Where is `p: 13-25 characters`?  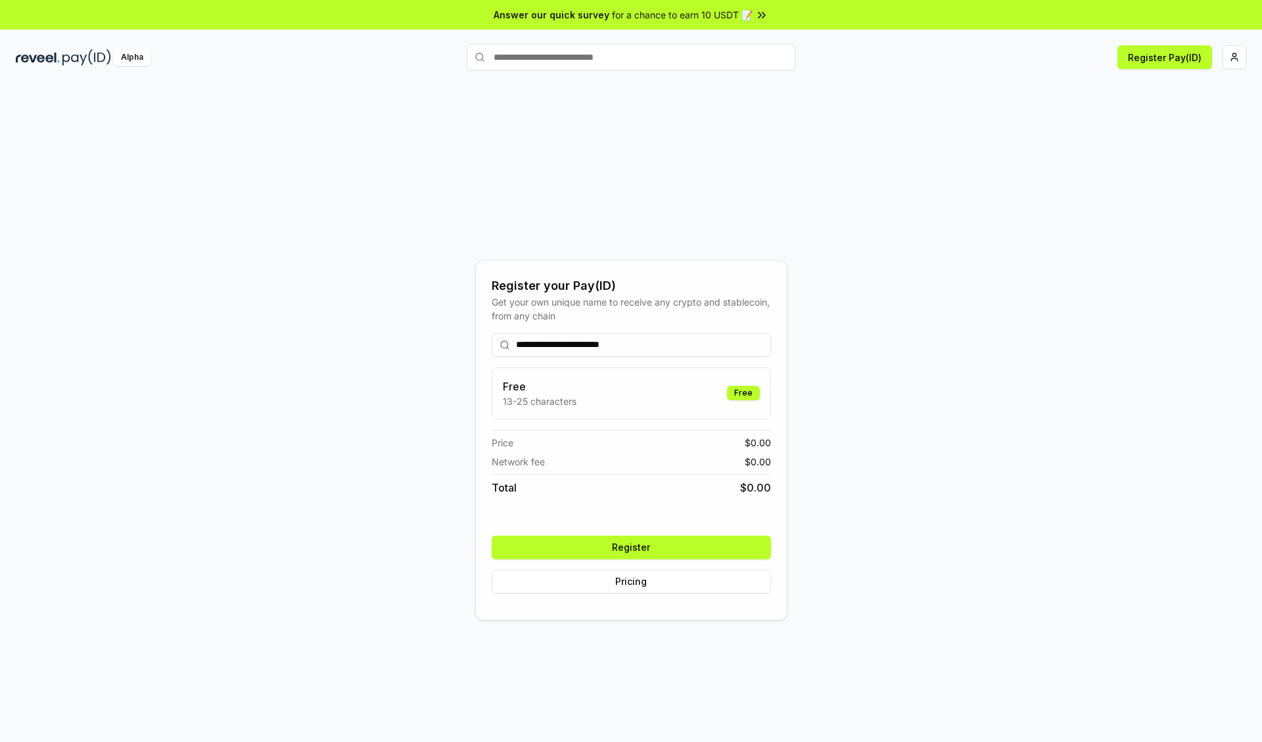 p: 13-25 characters is located at coordinates (540, 401).